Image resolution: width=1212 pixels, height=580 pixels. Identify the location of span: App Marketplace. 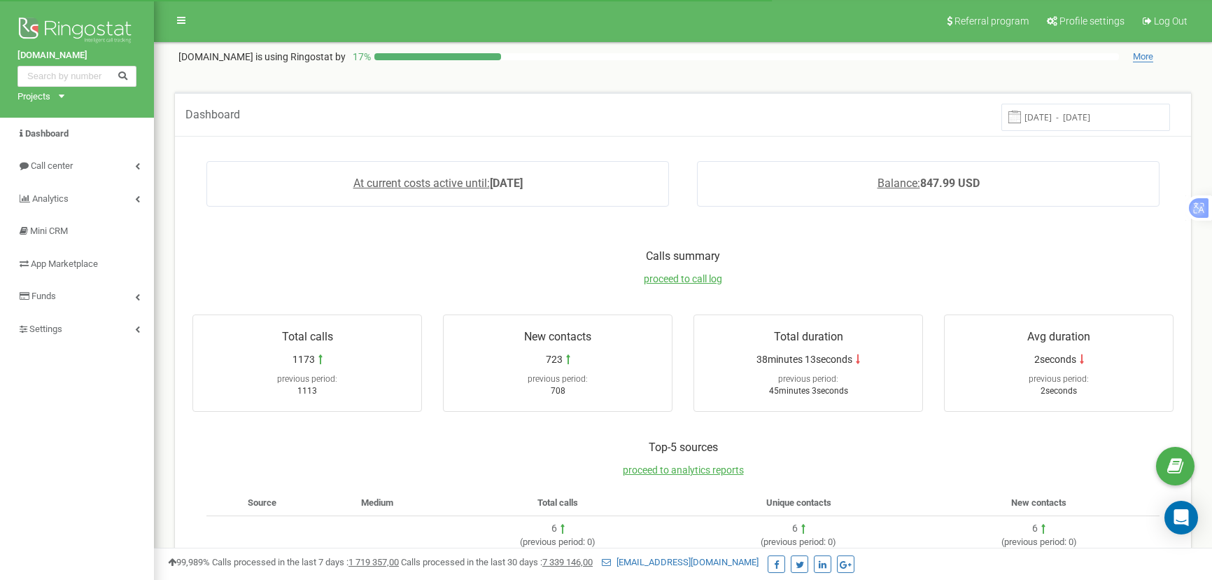
(64, 263).